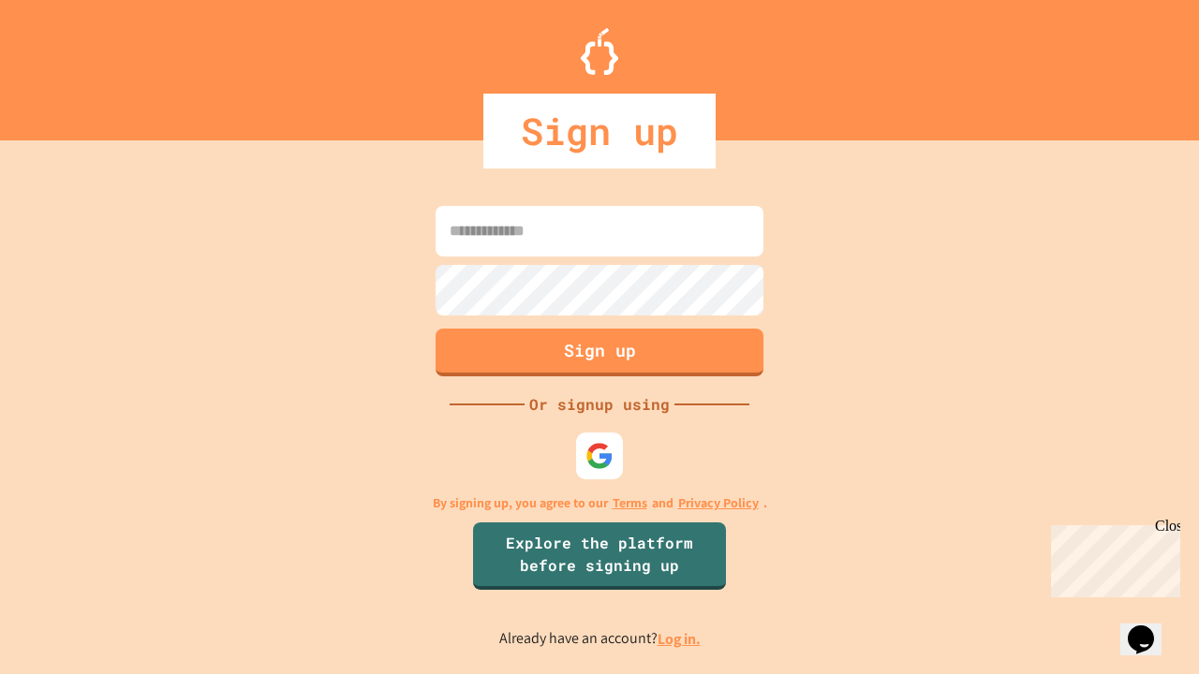 This screenshot has height=674, width=1199. What do you see at coordinates (599, 639) in the screenshot?
I see `p: Already have an account?` at bounding box center [599, 639].